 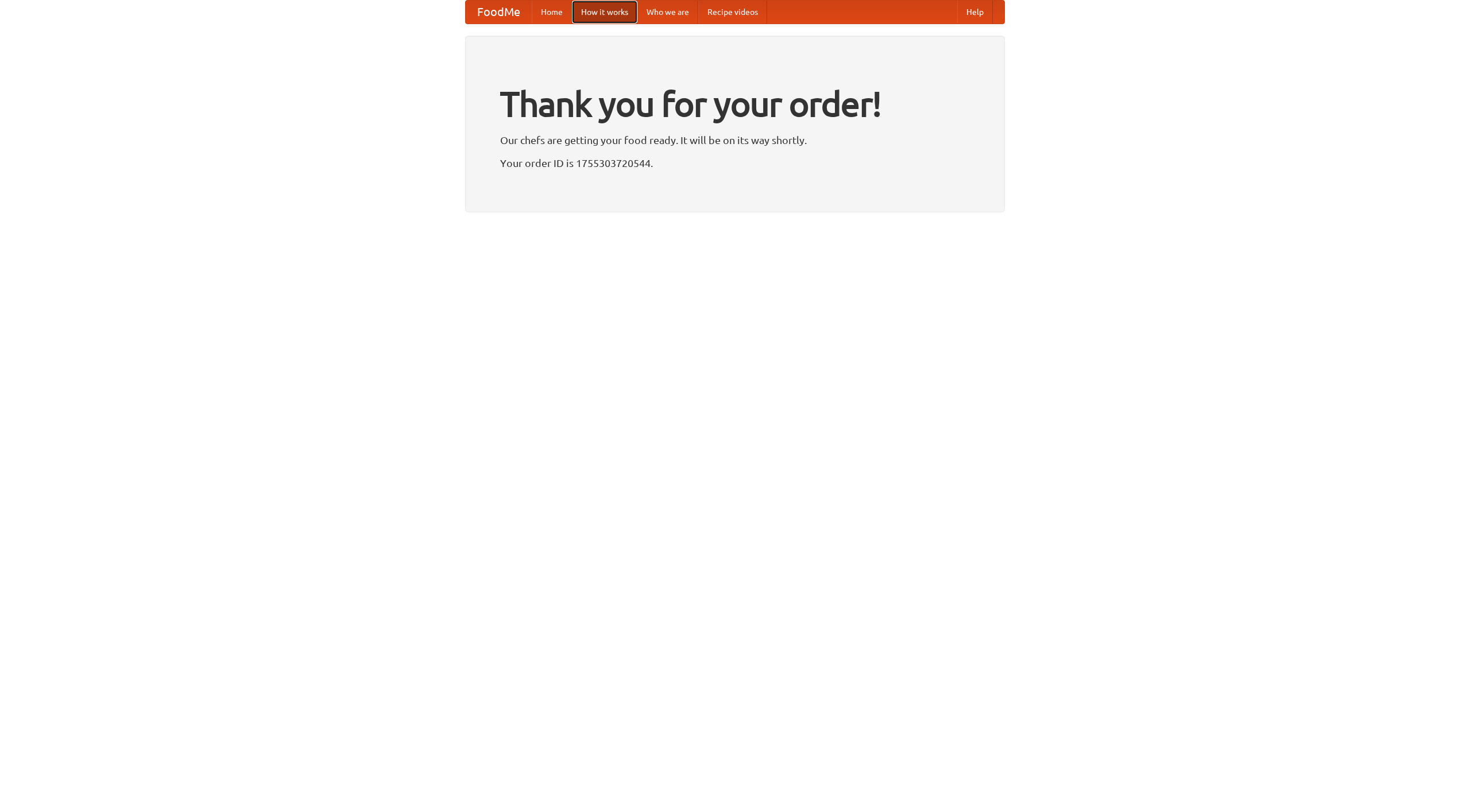 What do you see at coordinates (735, 140) in the screenshot?
I see `p: Our chefs are getting your food ready. It will be on its way shortly.` at bounding box center [735, 140].